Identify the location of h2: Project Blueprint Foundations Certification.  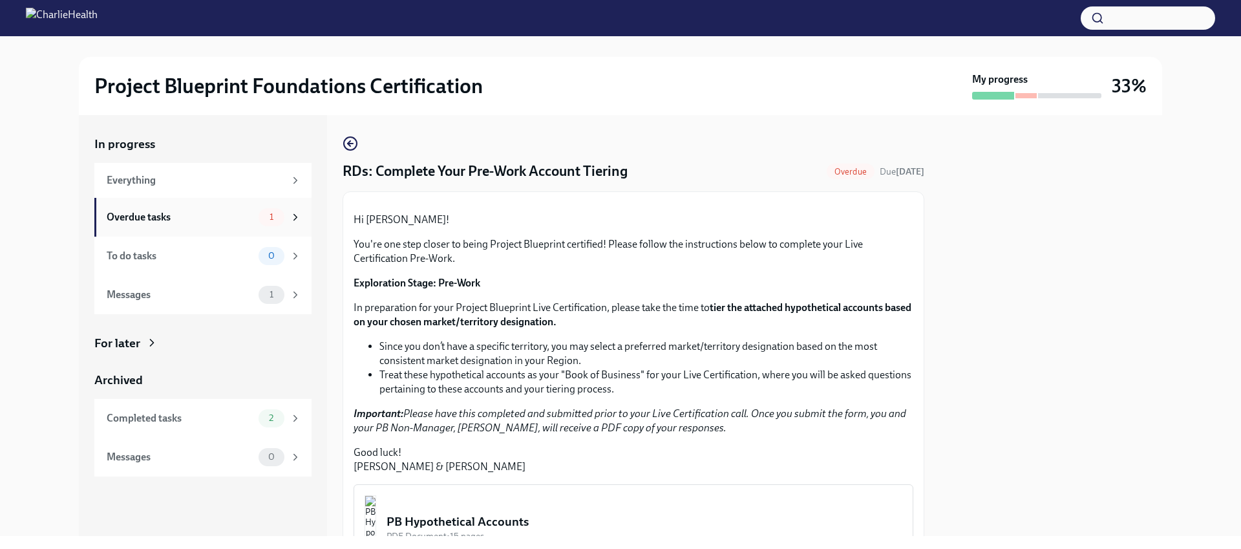
(288, 86).